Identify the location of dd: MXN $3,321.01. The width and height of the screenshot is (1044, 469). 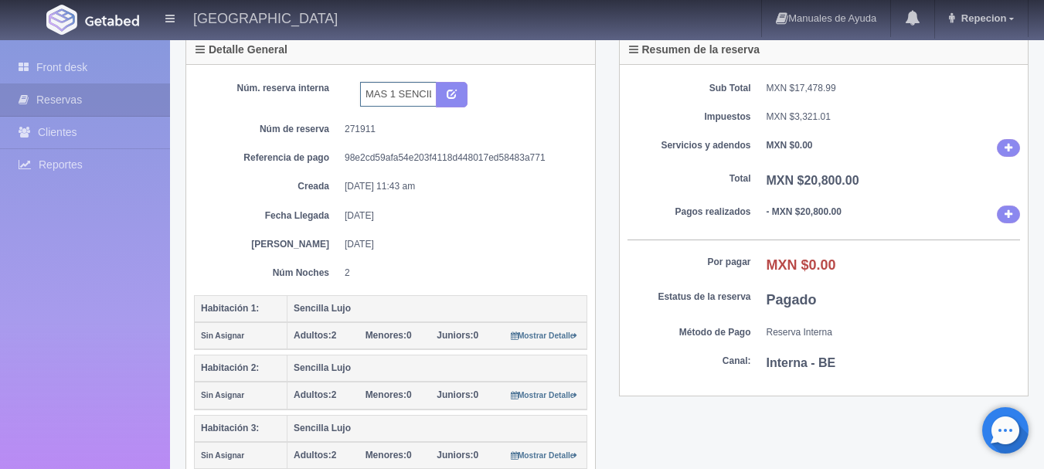
(894, 117).